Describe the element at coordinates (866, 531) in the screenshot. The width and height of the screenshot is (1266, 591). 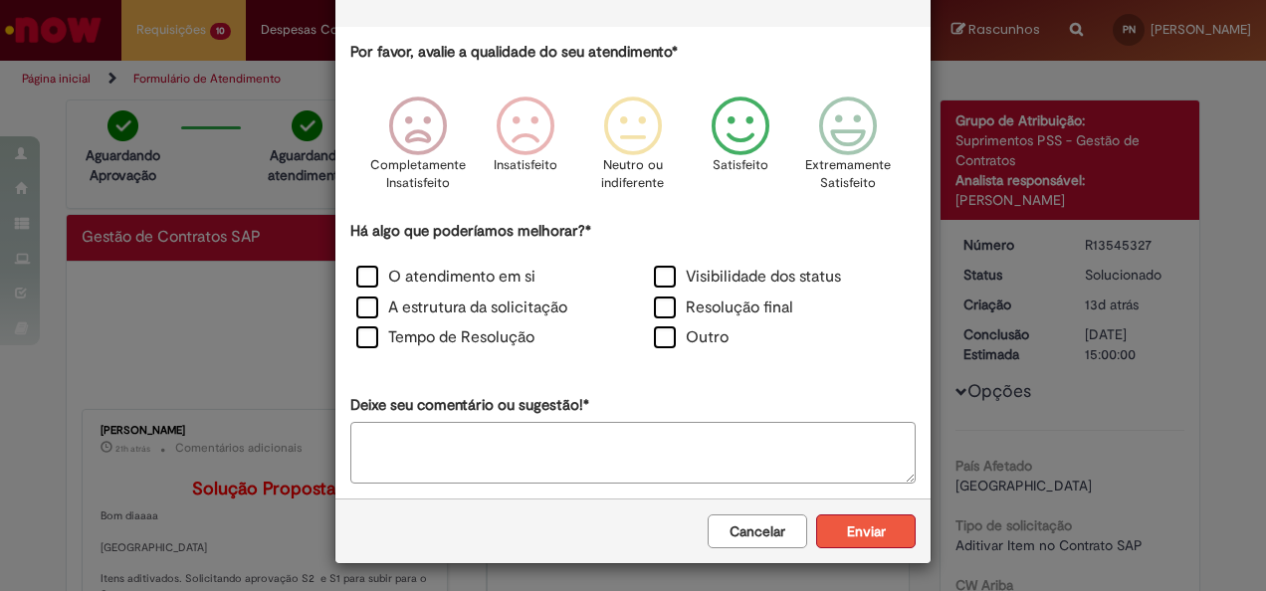
I see `button: Enviar` at that location.